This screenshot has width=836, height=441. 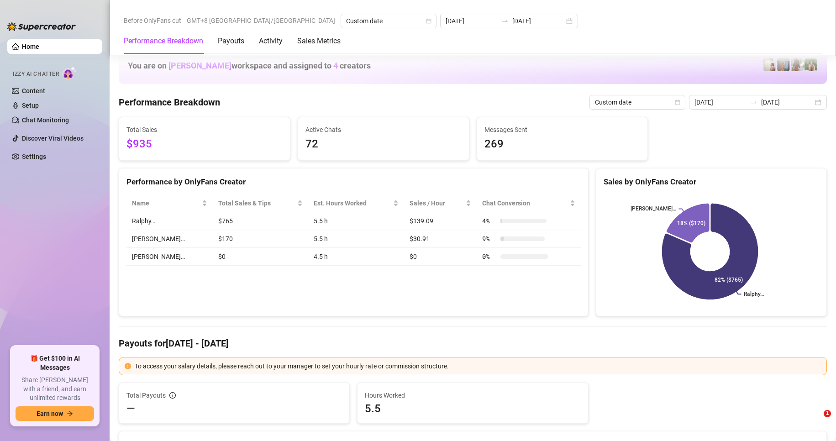 What do you see at coordinates (436, 203) in the screenshot?
I see `span: Sales / Hour` at bounding box center [436, 203].